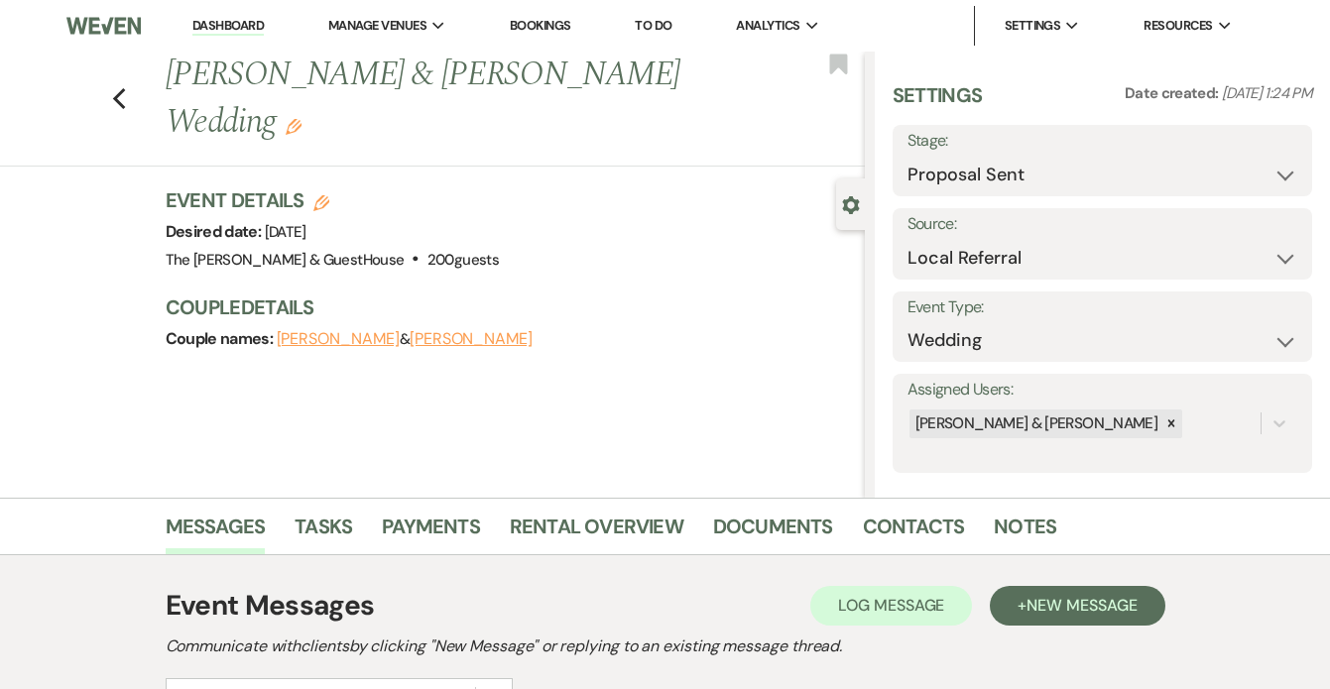  Describe the element at coordinates (851, 203) in the screenshot. I see `button: Close lead details` at that location.